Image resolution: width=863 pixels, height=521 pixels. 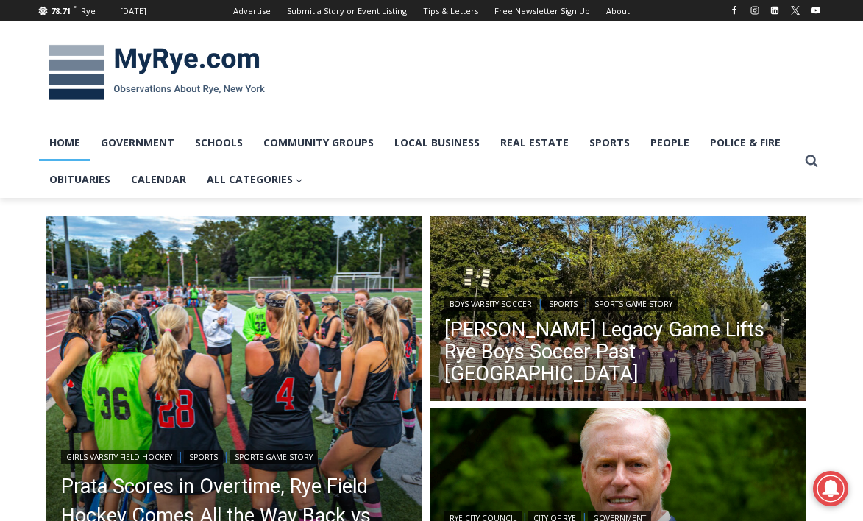 What do you see at coordinates (775, 10) in the screenshot?
I see `a: Linkedin` at bounding box center [775, 10].